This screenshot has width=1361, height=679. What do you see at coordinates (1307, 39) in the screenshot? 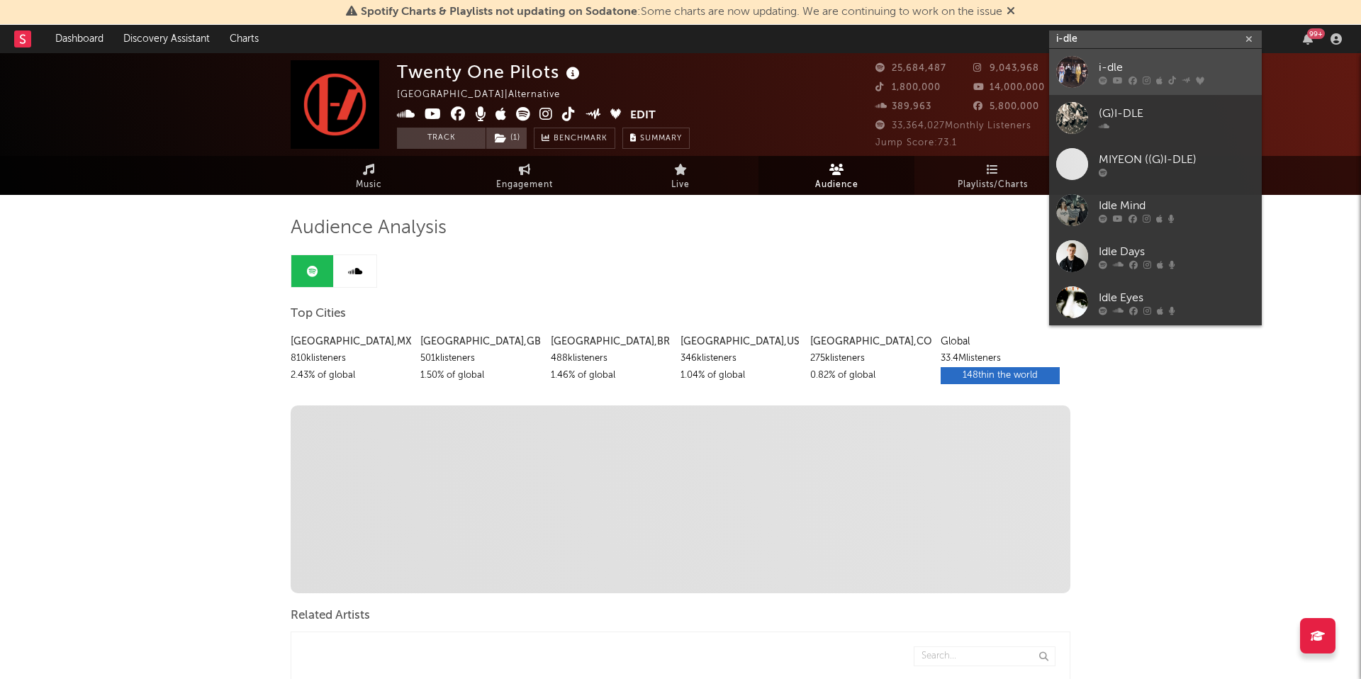
I see `button: 99+` at bounding box center [1307, 39].